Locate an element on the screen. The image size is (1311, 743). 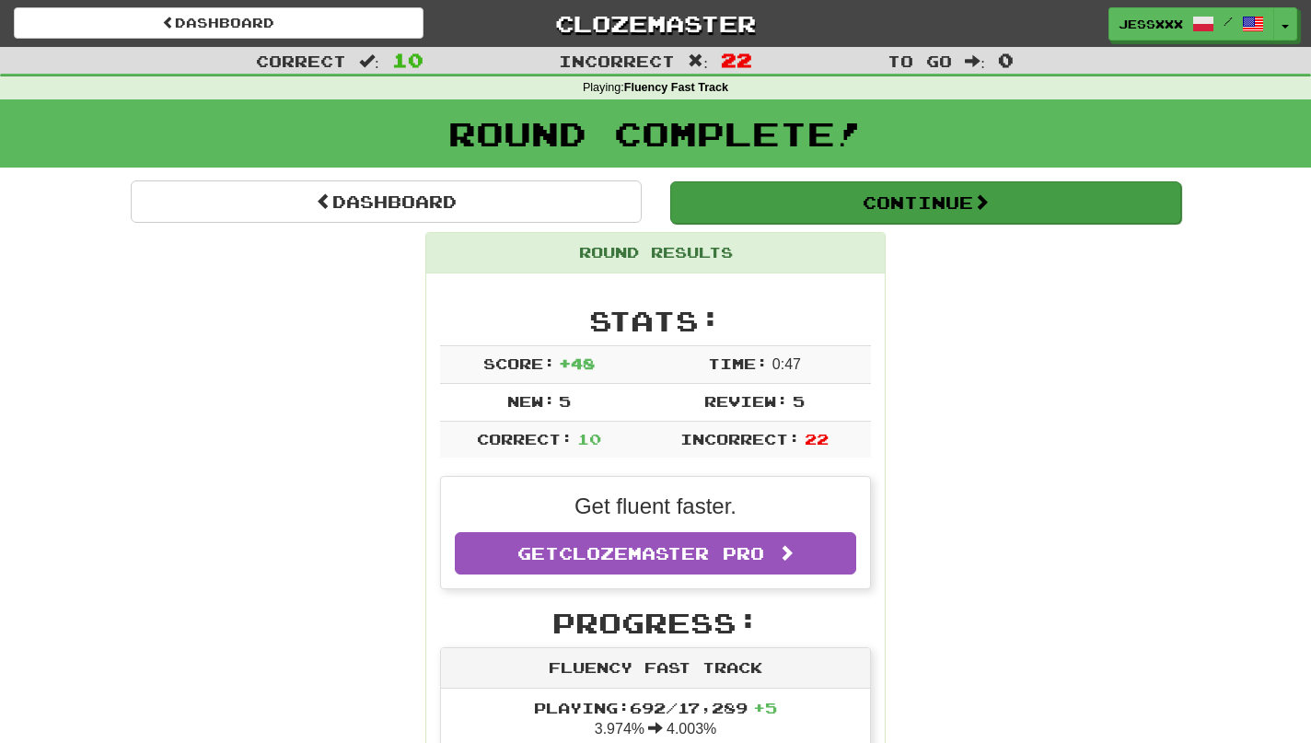
span: Correct is located at coordinates (301, 61).